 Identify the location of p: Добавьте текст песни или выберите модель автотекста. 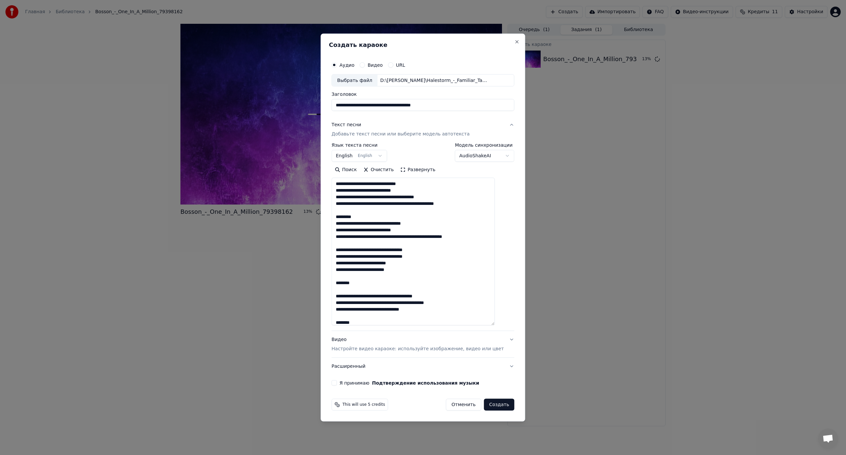
(401, 134).